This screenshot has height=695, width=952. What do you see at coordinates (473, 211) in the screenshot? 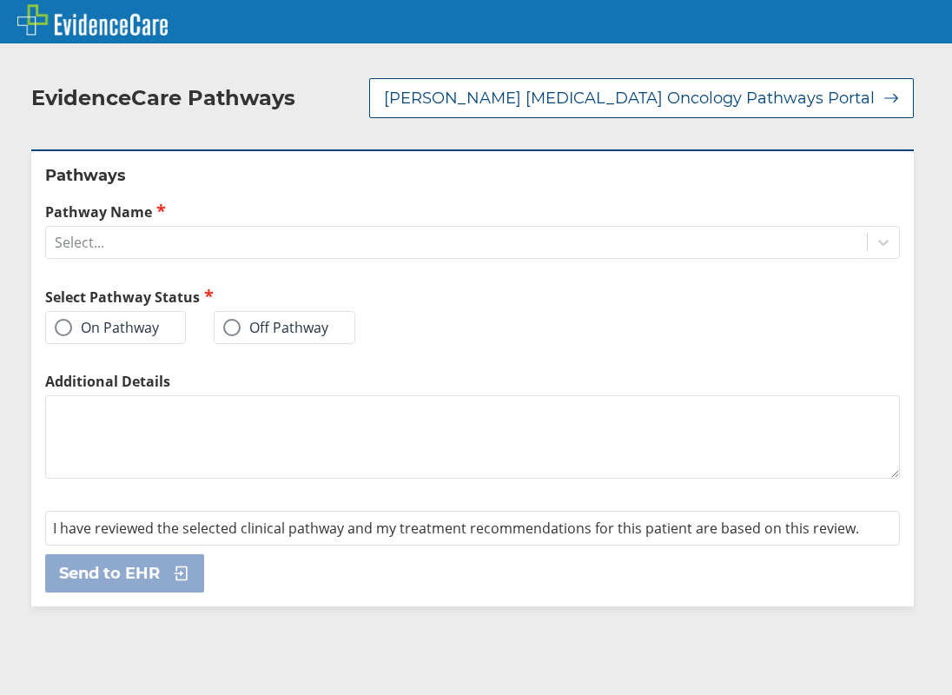
I see `label: Pathway Name` at bounding box center [473, 211].